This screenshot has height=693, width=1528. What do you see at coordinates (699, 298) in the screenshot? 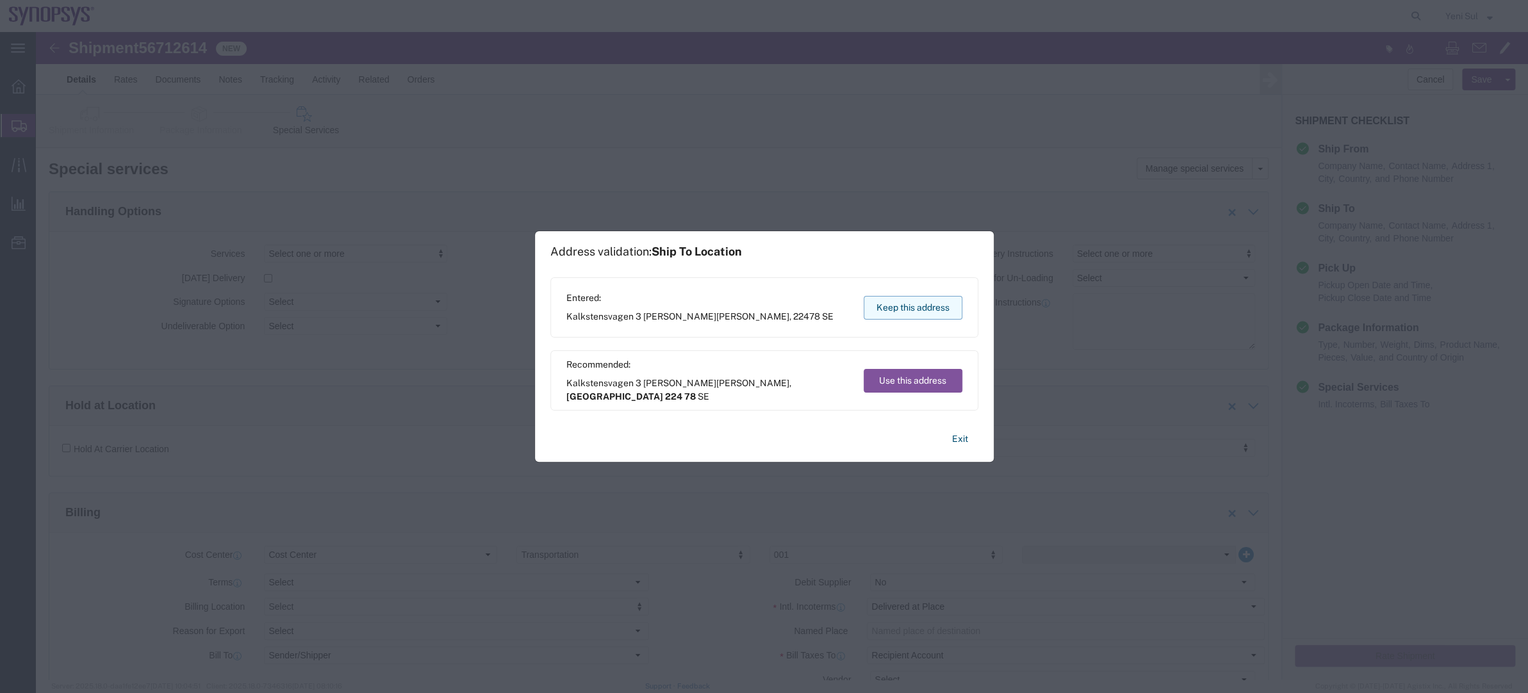
I see `span: Entered:` at bounding box center [699, 298].